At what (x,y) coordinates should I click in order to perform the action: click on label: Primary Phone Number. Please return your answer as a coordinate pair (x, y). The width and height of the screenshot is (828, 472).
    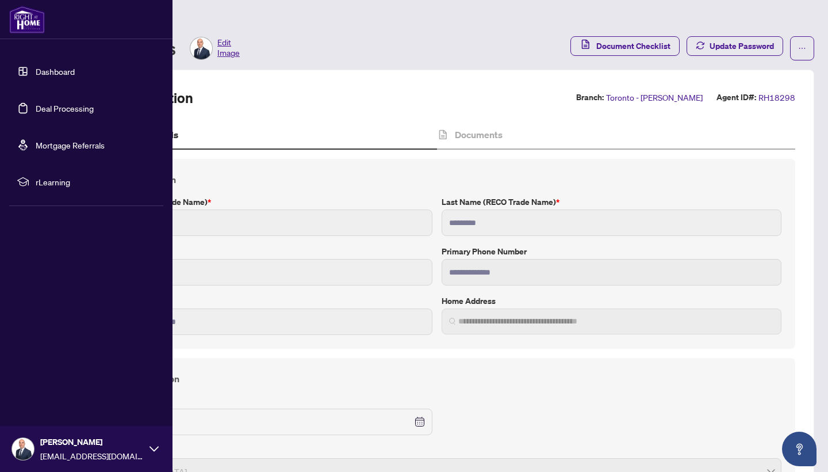
    Looking at the image, I should click on (611, 251).